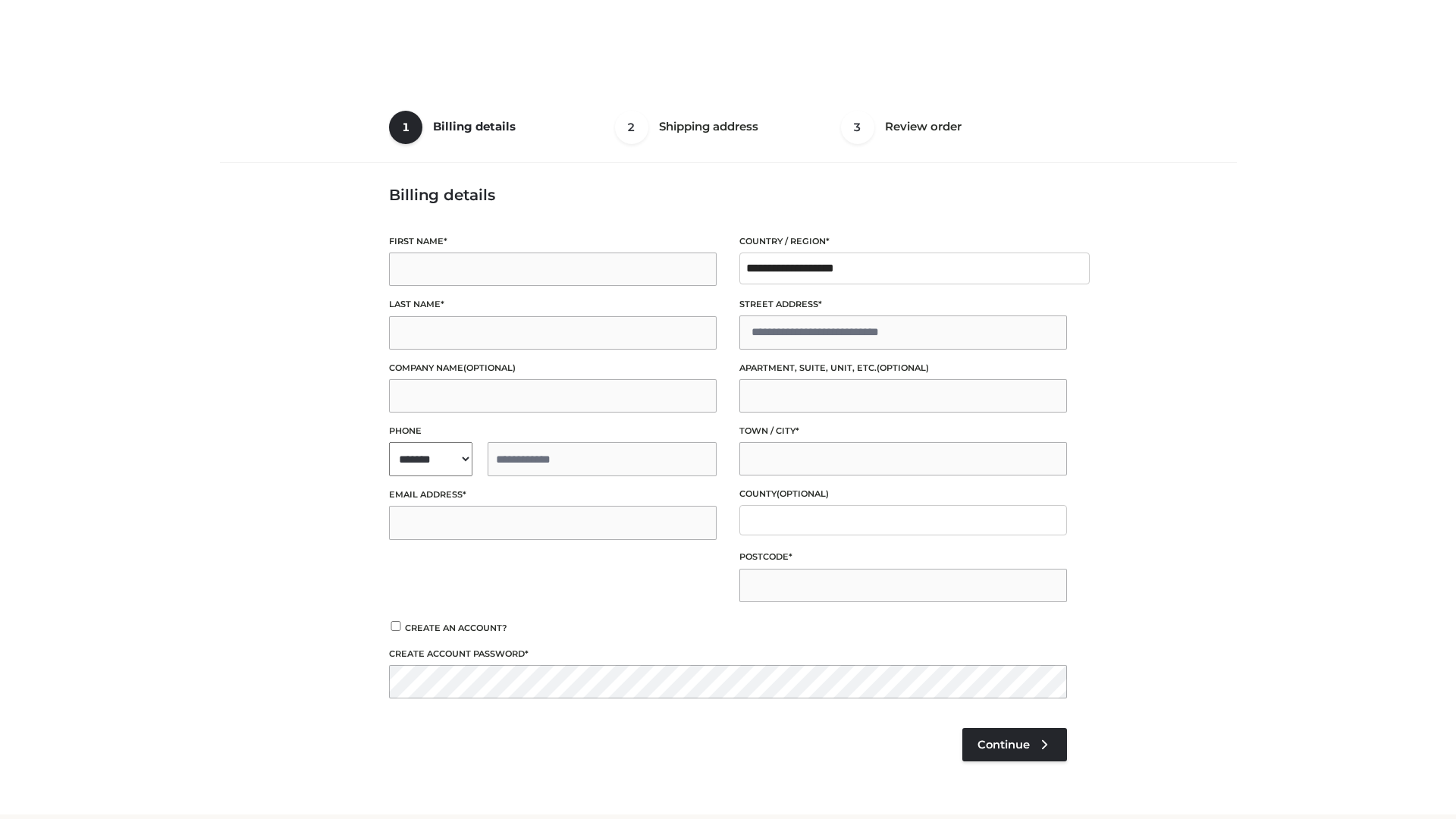  What do you see at coordinates (728, 195) in the screenshot?
I see `h3: Billing details` at bounding box center [728, 195].